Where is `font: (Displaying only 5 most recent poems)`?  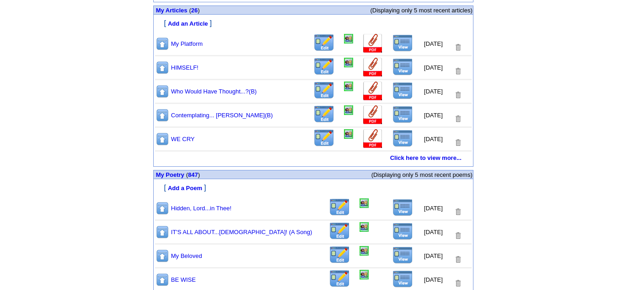
font: (Displaying only 5 most recent poems) is located at coordinates (422, 174).